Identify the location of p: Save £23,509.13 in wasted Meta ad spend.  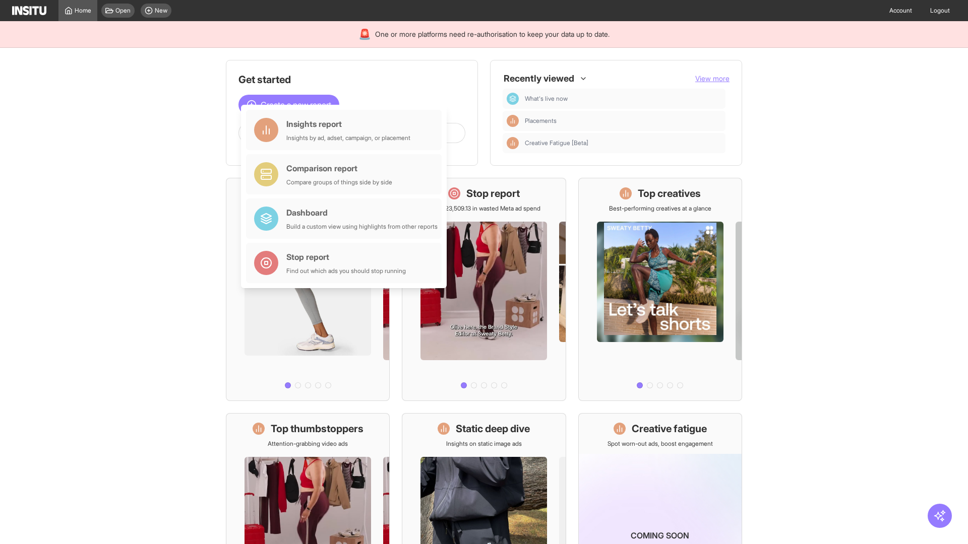
(483, 209).